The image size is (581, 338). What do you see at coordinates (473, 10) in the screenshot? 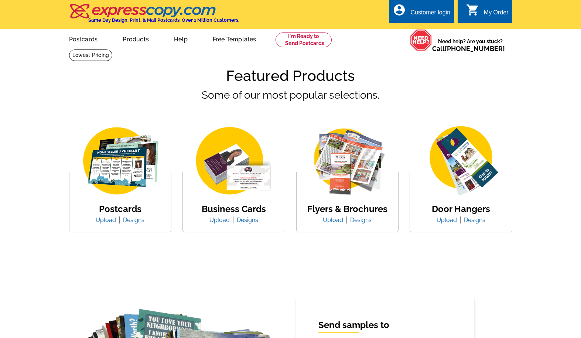
I see `i: shopping_cart` at bounding box center [473, 10].